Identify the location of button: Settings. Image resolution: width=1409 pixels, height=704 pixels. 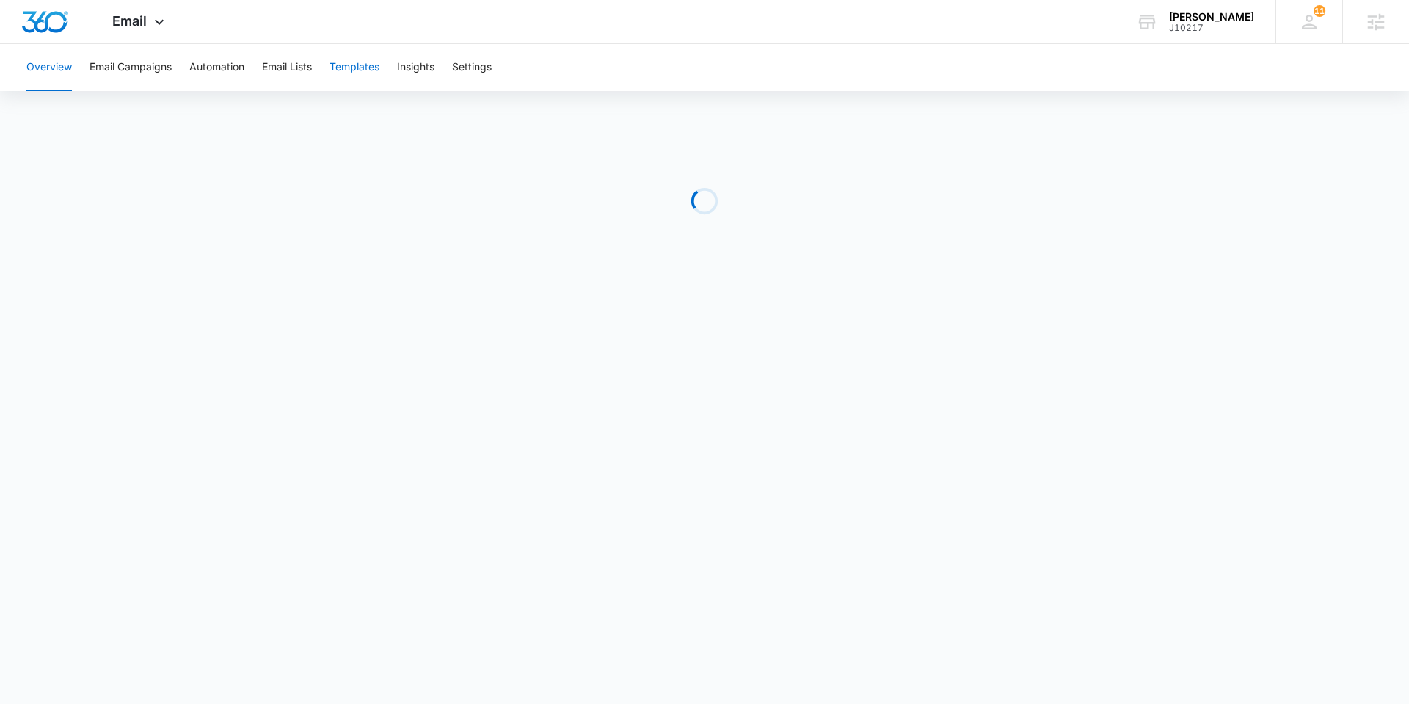
(472, 68).